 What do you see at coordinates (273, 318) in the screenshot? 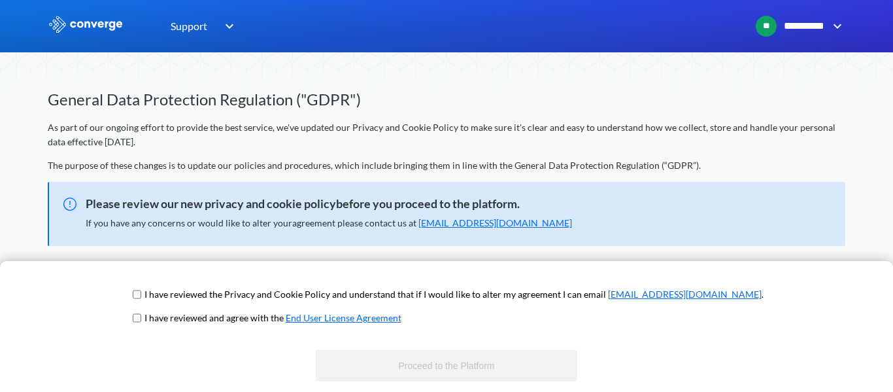
I see `p: I have reviewed and agree with the` at bounding box center [273, 318].